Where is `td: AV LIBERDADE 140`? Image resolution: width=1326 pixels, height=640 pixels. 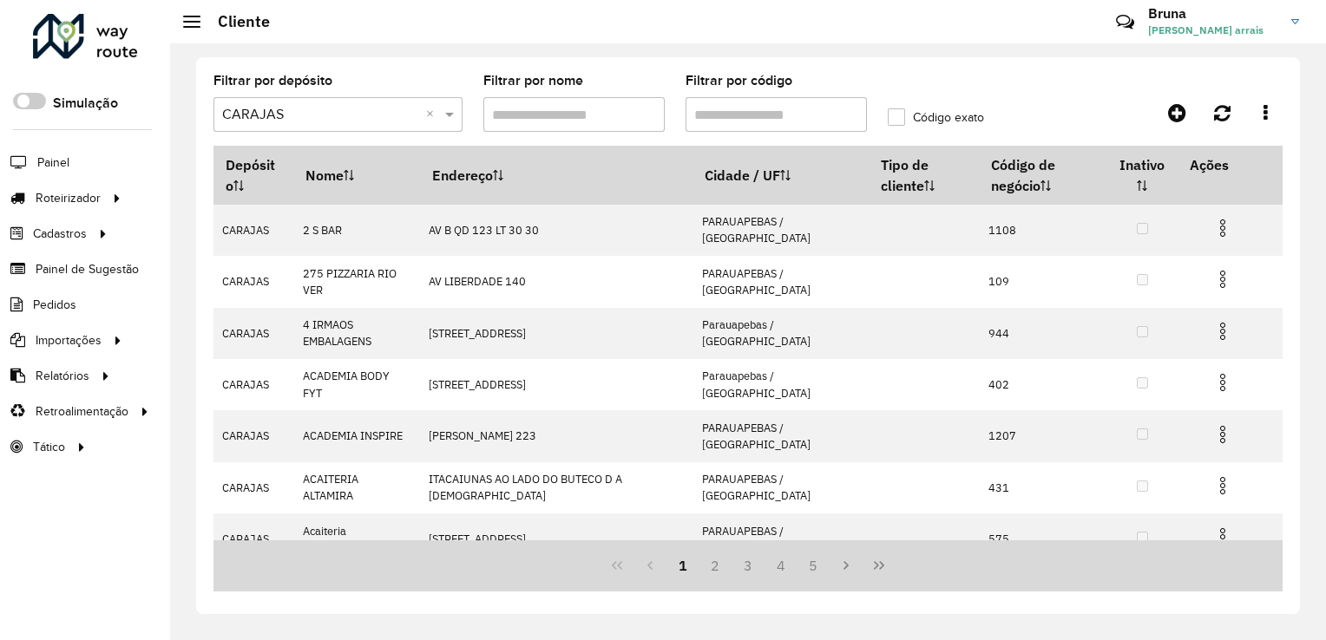
td: AV LIBERDADE 140 is located at coordinates (556, 281).